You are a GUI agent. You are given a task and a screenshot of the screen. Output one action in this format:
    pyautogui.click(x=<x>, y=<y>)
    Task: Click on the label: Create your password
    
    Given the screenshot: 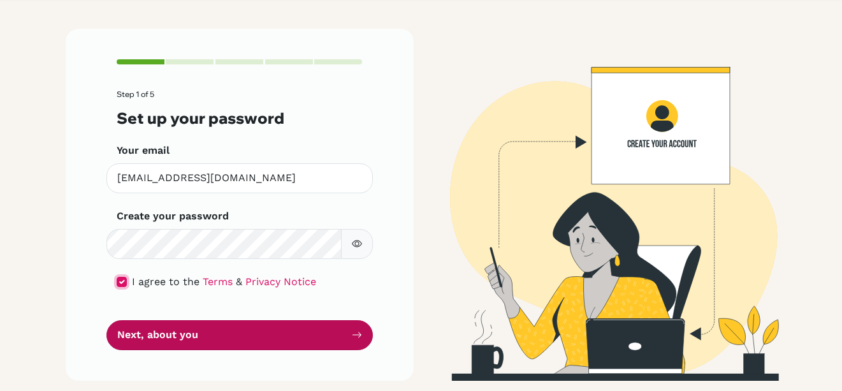 What is the action you would take?
    pyautogui.click(x=173, y=216)
    